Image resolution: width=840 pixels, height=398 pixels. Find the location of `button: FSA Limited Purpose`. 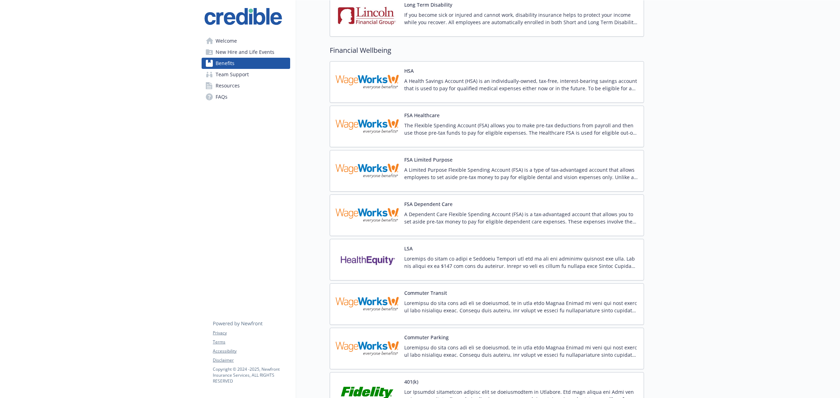

button: FSA Limited Purpose is located at coordinates (428, 160).